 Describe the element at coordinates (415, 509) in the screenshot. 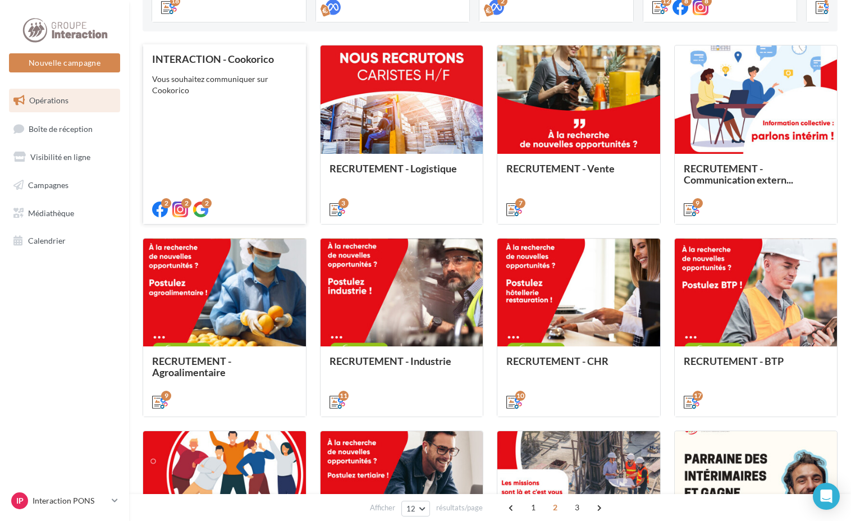

I see `button: 12` at that location.